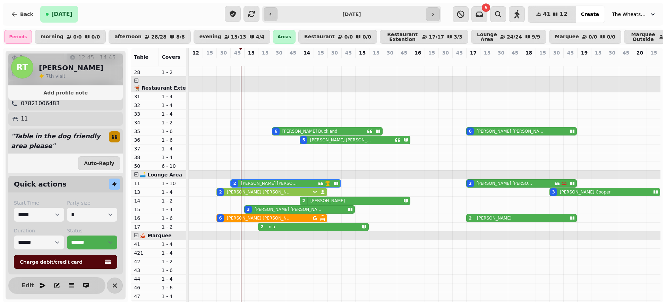 This screenshot has height=305, width=666. Describe the element at coordinates (276, 131) in the screenshot. I see `div: 6` at that location.